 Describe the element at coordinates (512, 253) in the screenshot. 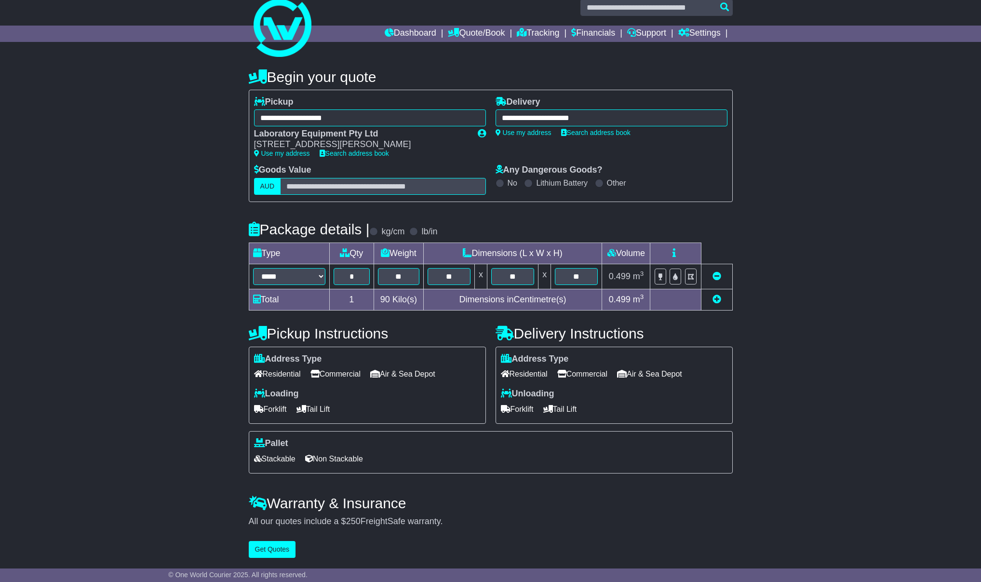

I see `td: Dimensions (L x W x H)` at that location.